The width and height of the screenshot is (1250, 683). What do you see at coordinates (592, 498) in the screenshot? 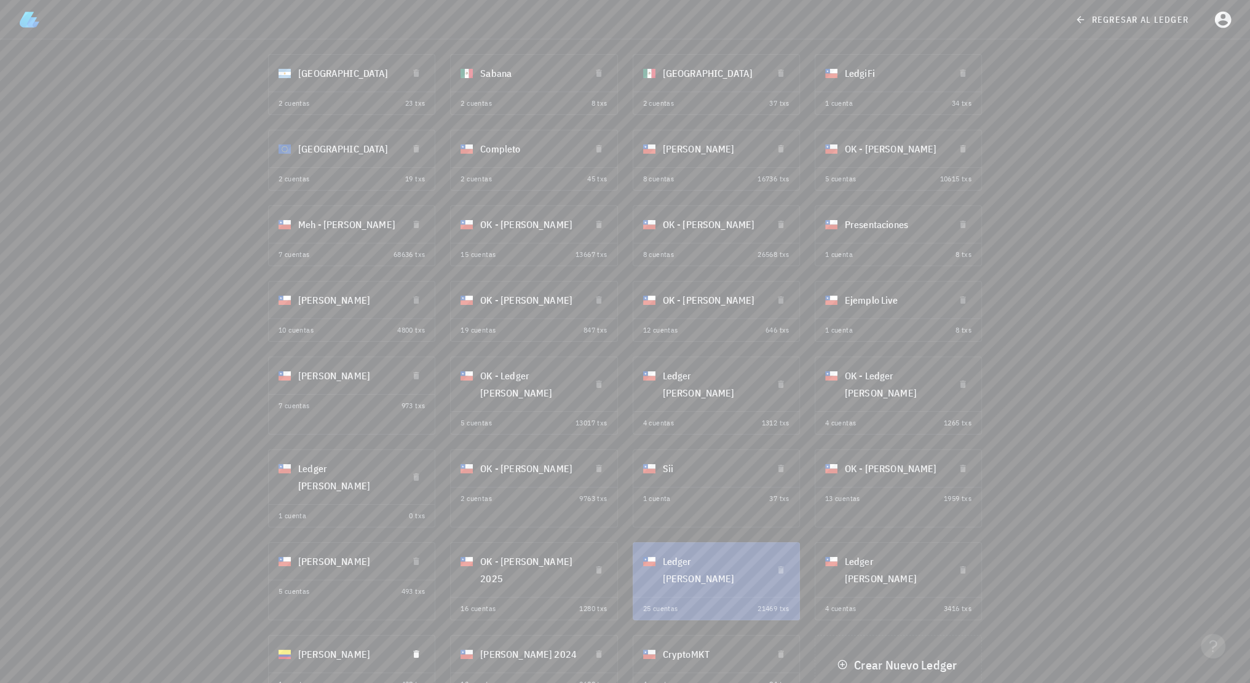
I see `div: 9763 txs` at bounding box center [592, 498].